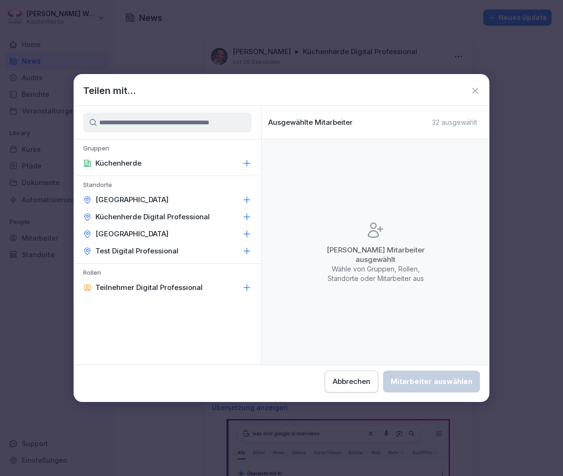 This screenshot has height=476, width=563. Describe the element at coordinates (351, 381) in the screenshot. I see `button: Abbrechen` at that location.